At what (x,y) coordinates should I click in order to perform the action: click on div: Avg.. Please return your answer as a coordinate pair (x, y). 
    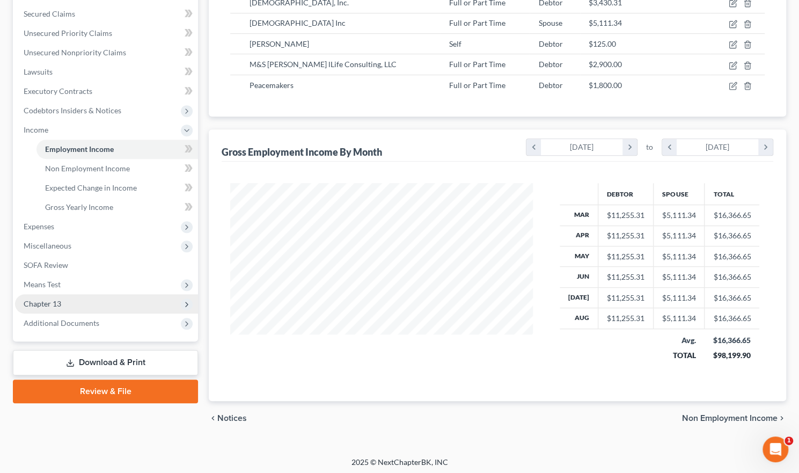
    Looking at the image, I should click on (679, 340).